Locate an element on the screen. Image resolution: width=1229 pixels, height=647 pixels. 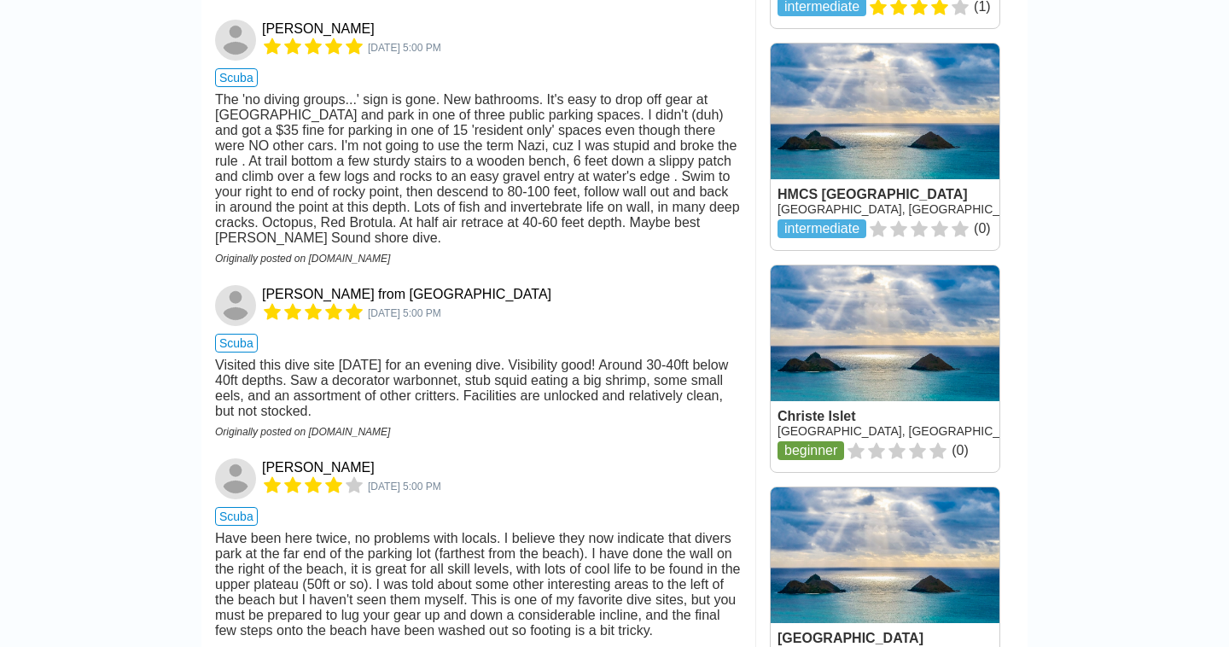
img: Jeff from Vancouver is located at coordinates (236, 306).